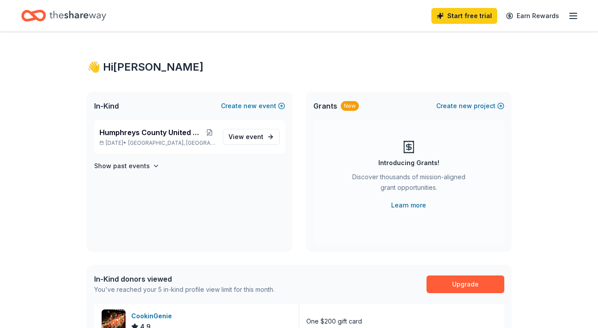 This screenshot has width=598, height=328. Describe the element at coordinates (152, 133) in the screenshot. I see `span: Humphreys County United Way Radio Auction` at that location.